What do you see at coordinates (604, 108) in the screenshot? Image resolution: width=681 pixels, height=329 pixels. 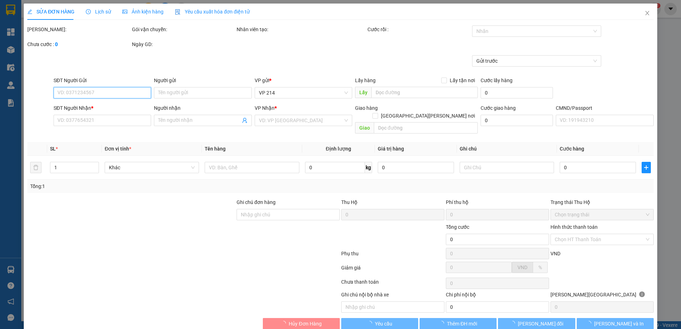 I see `div: CMND/Passport` at bounding box center [604, 108].